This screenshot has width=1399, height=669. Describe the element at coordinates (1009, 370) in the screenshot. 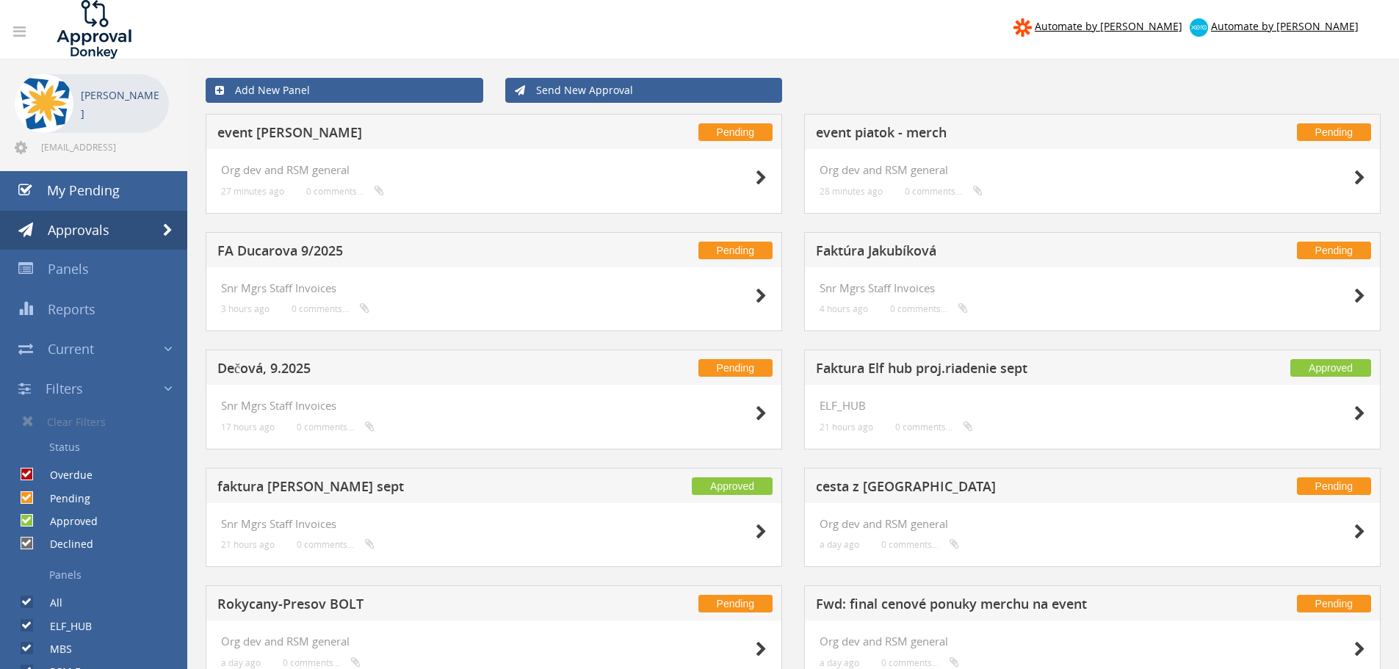

I see `h5: Faktura Elf hub proj.riadenie sept` at that location.